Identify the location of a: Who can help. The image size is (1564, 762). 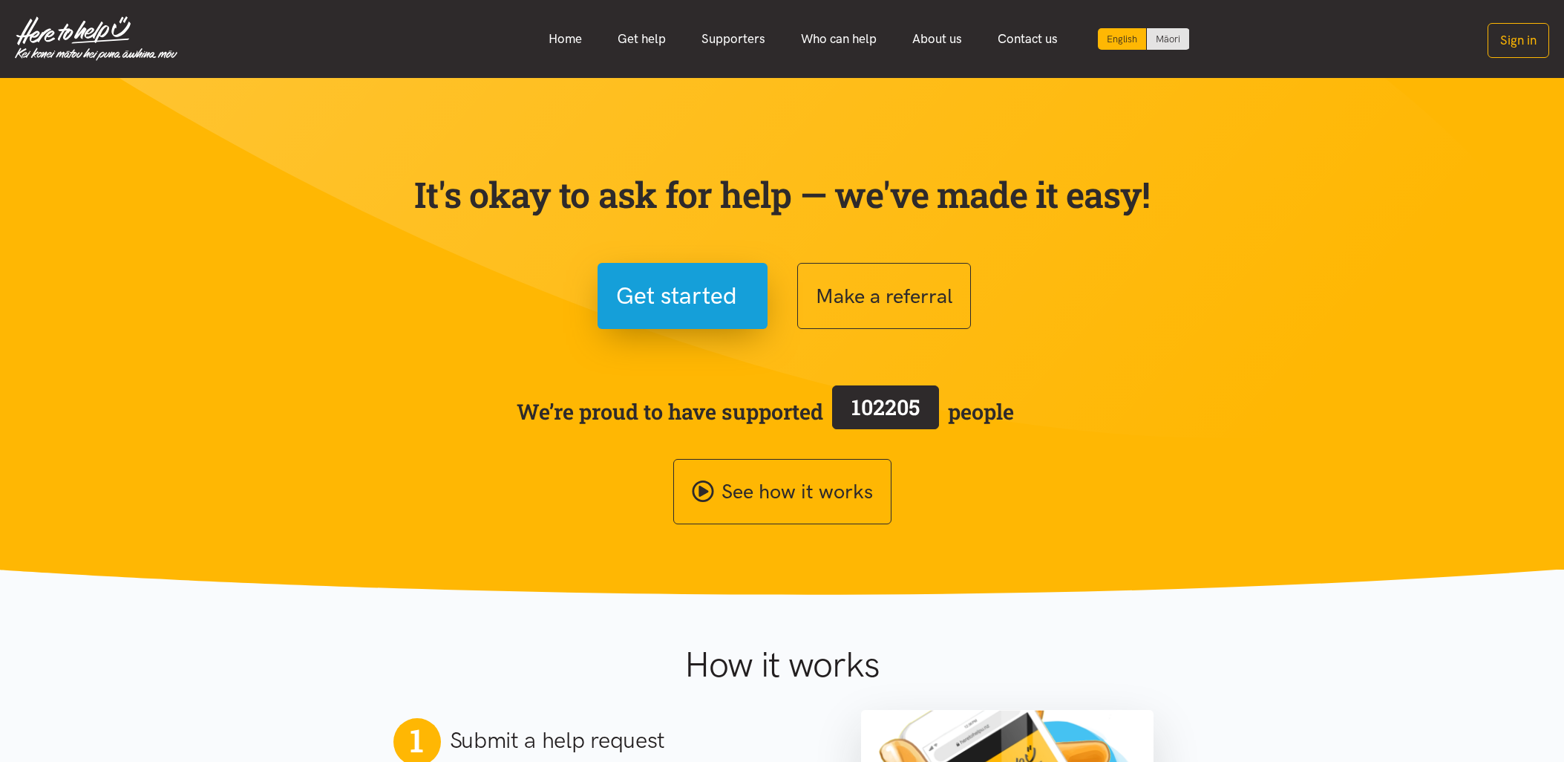
(839, 39).